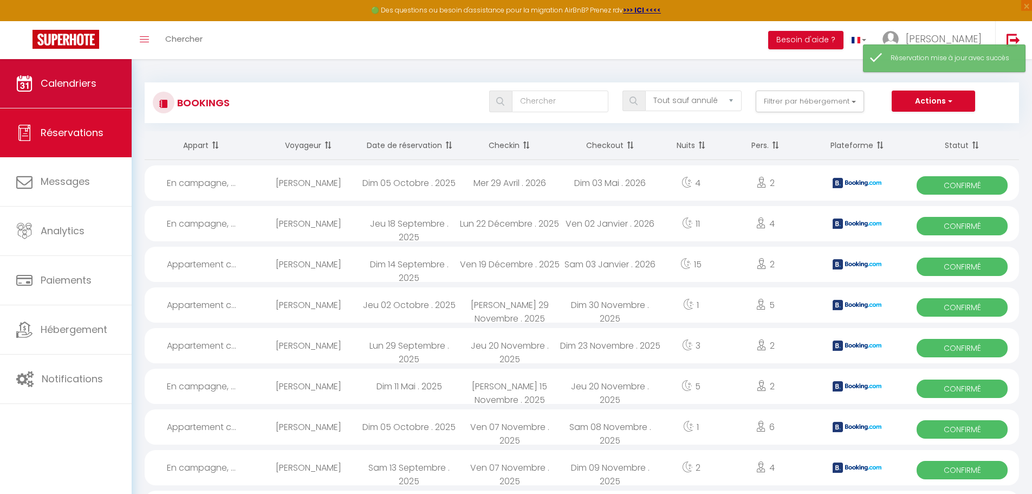 The height and width of the screenshot is (494, 1032). What do you see at coordinates (72, 132) in the screenshot?
I see `span: Réservations` at bounding box center [72, 132].